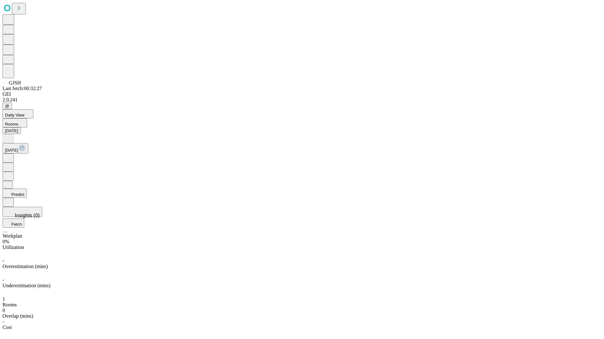  What do you see at coordinates (26, 286) in the screenshot?
I see `span: Underestimation (mins)` at bounding box center [26, 286].